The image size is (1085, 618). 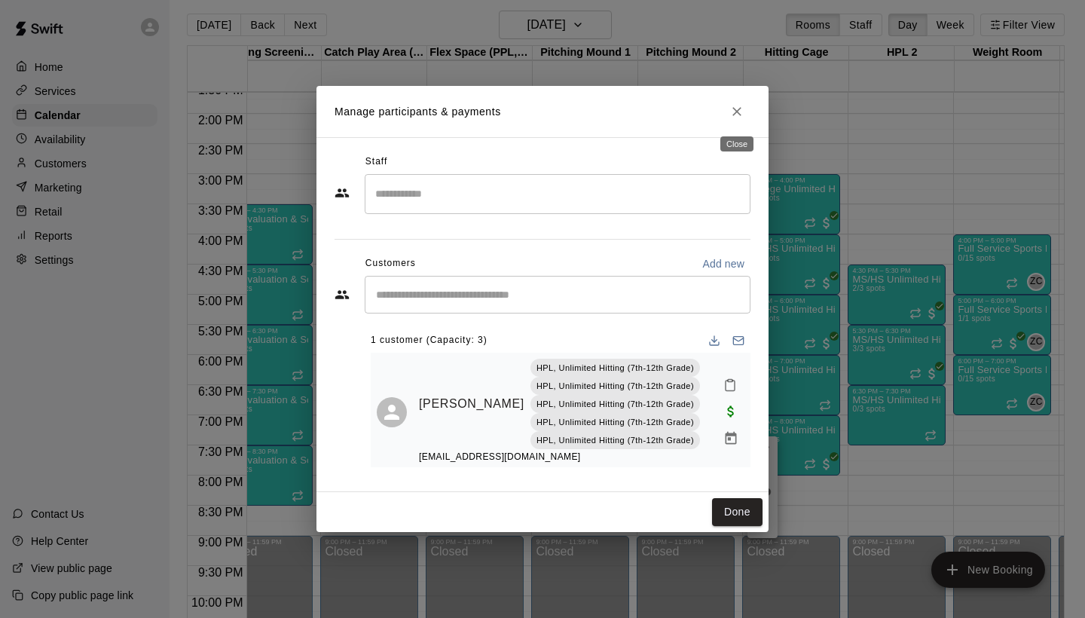 I want to click on button: Done, so click(x=737, y=512).